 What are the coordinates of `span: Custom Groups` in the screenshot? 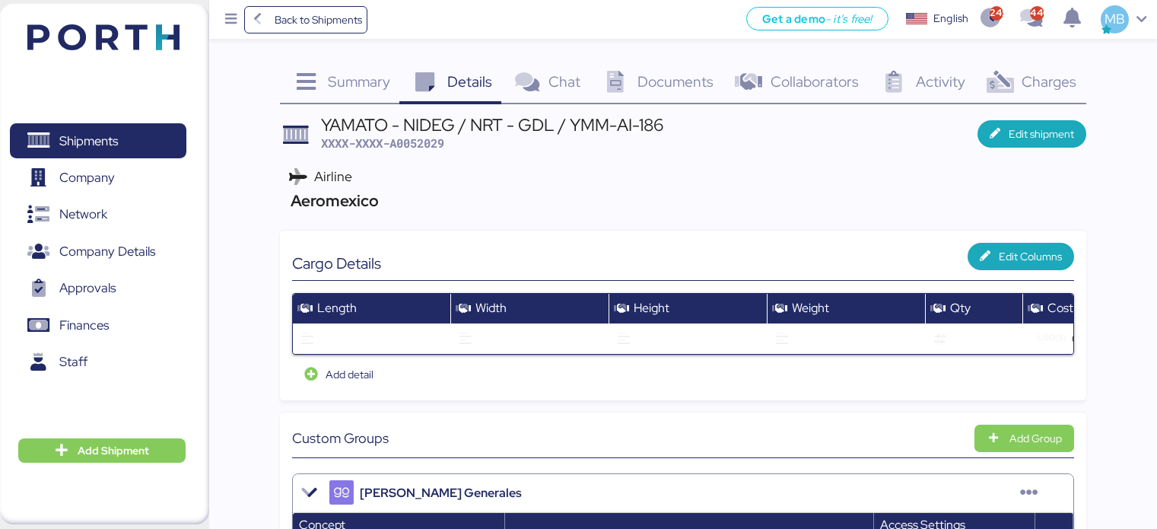 It's located at (340, 437).